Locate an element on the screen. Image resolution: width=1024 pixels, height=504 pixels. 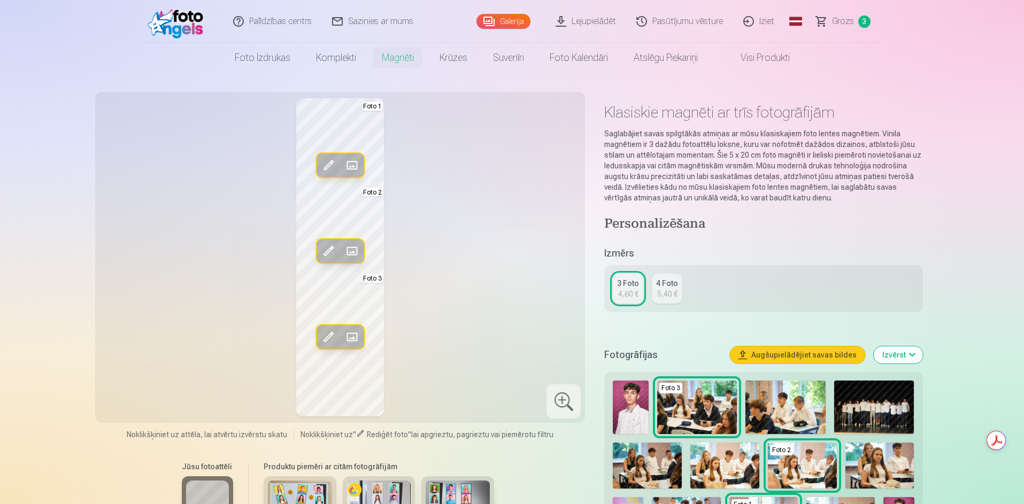
div: 4,60 € is located at coordinates (628, 294).